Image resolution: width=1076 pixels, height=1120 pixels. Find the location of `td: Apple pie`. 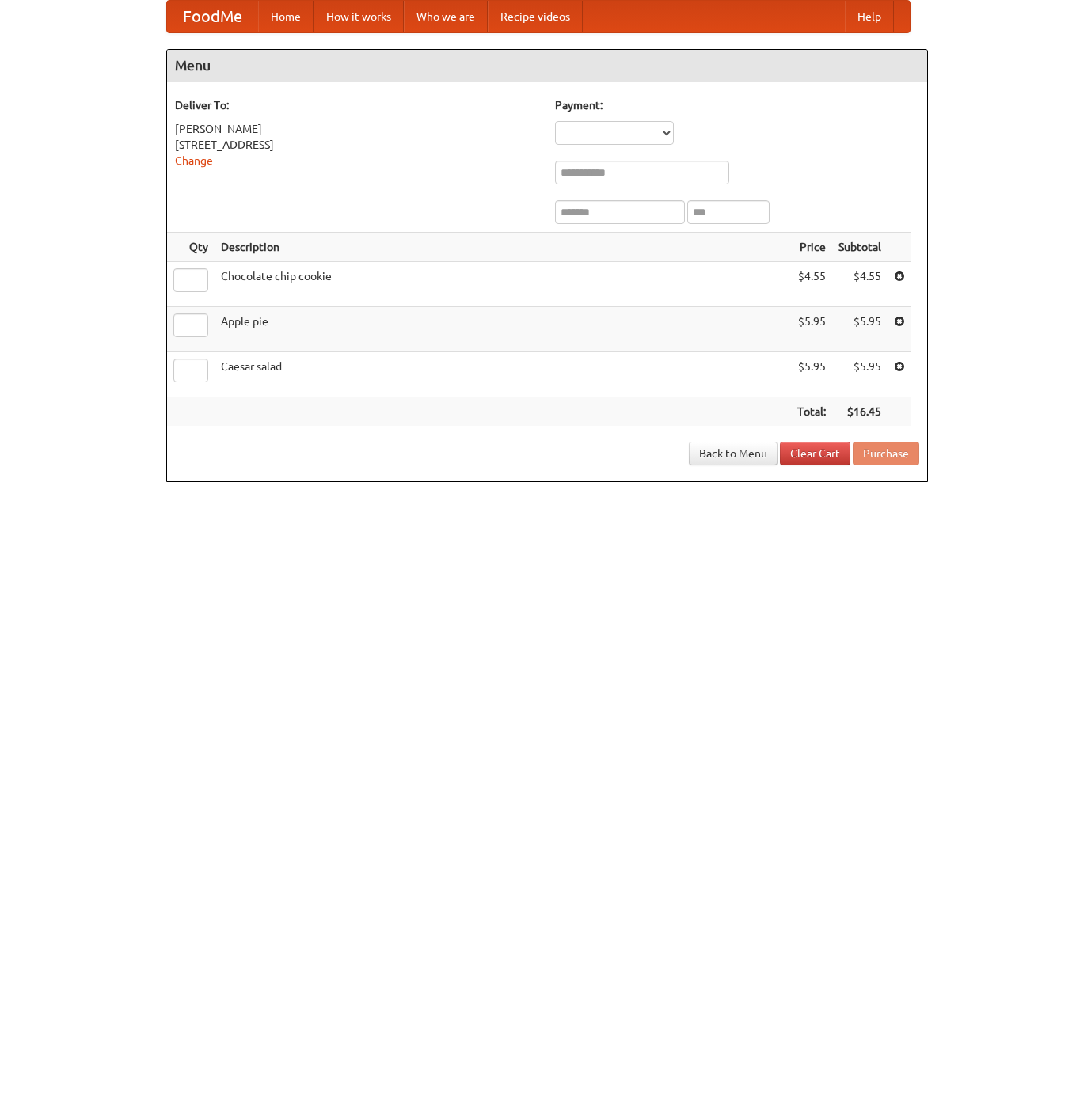

td: Apple pie is located at coordinates (502, 330).